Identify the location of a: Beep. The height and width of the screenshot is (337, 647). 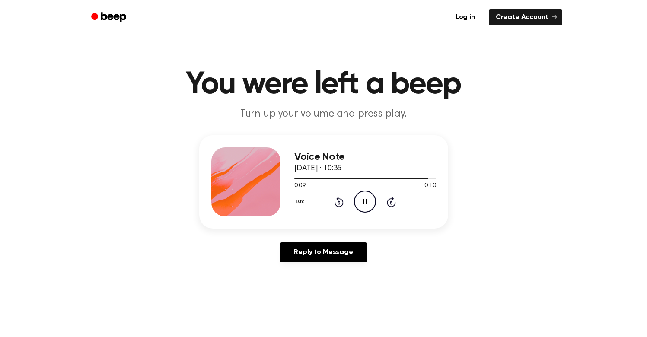
(109, 17).